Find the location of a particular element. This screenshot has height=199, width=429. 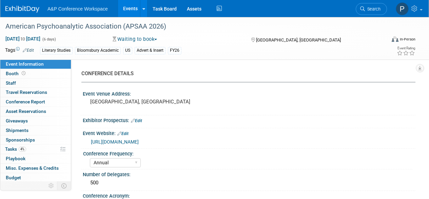

a: Budget is located at coordinates (36, 177).